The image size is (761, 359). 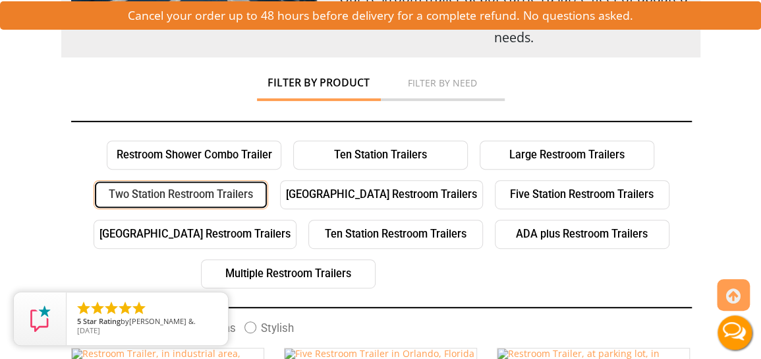 I want to click on span: Star Rating, so click(x=102, y=320).